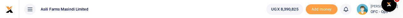  I want to click on a: UGX 8,390,825, so click(284, 10).